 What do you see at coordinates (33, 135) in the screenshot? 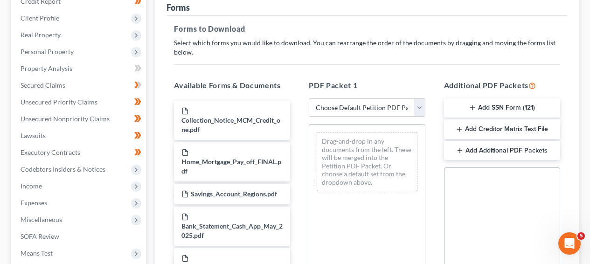
I see `span: Lawsuits` at bounding box center [33, 135].